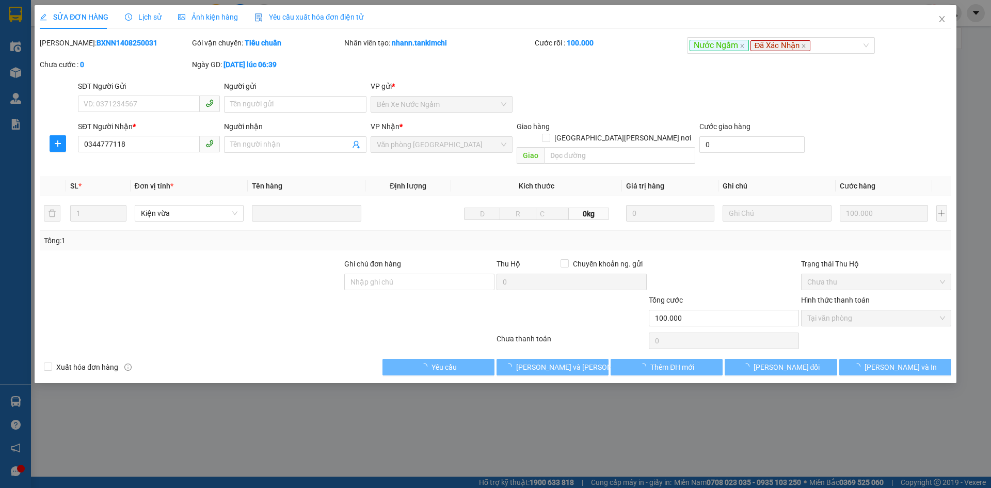 The width and height of the screenshot is (991, 488). What do you see at coordinates (725, 127) in the screenshot?
I see `label: Cước giao hàng` at bounding box center [725, 127].